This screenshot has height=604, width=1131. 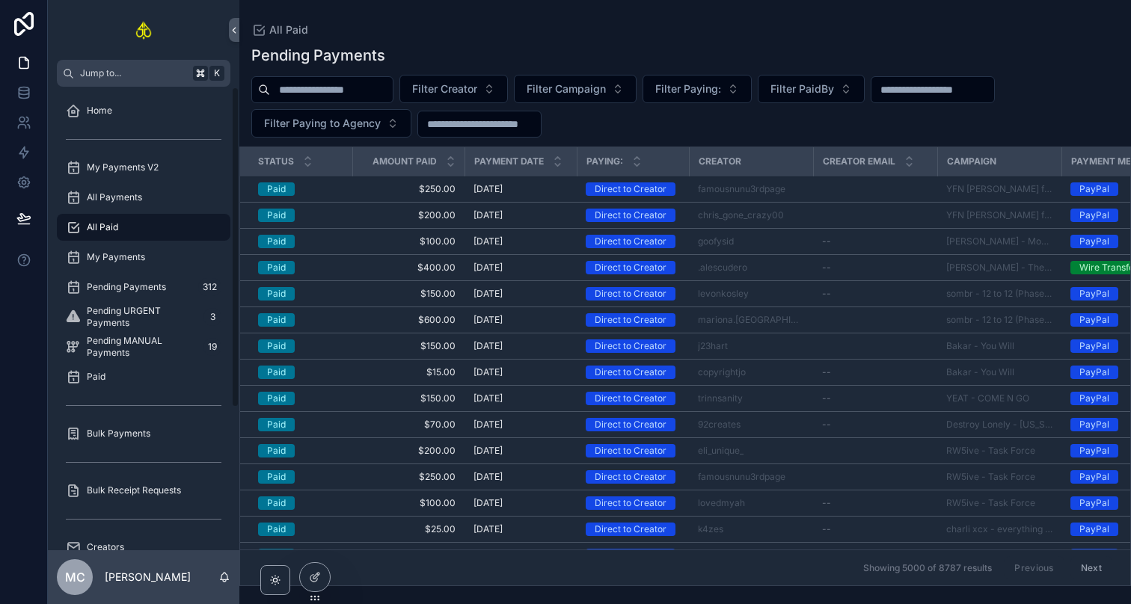 I want to click on span: Filter Paying to Agency, so click(x=322, y=123).